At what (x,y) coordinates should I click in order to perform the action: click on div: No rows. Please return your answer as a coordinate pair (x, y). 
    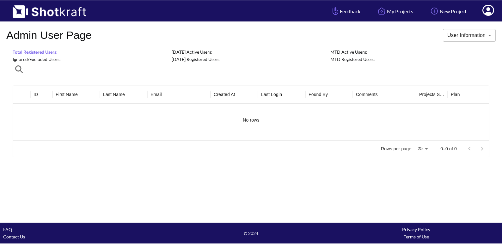
    Looking at the image, I should click on (251, 120).